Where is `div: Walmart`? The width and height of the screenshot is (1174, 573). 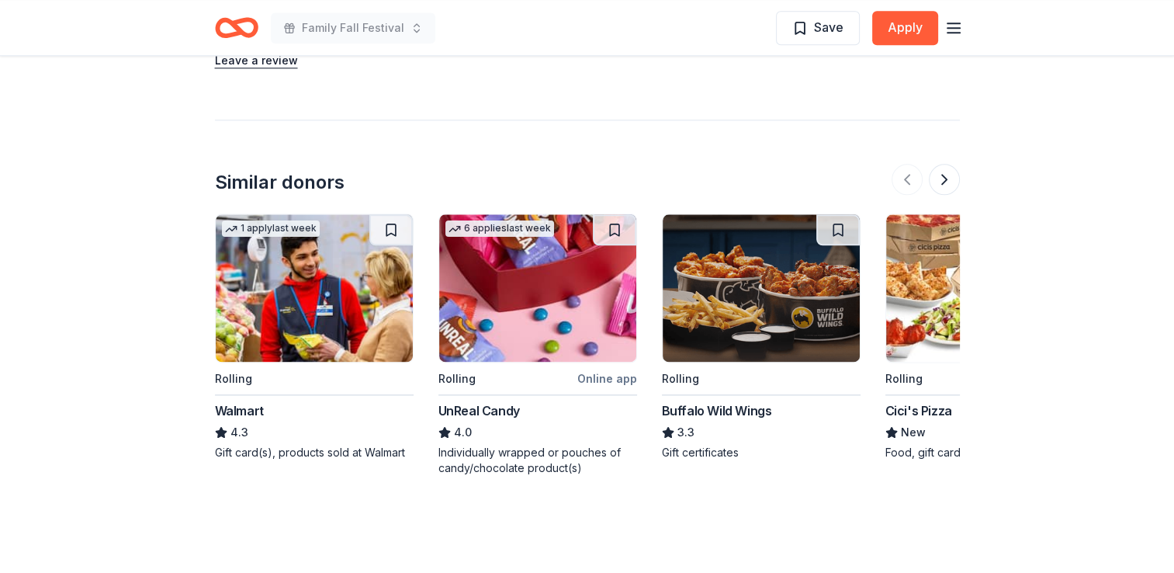
div: Walmart is located at coordinates (239, 411).